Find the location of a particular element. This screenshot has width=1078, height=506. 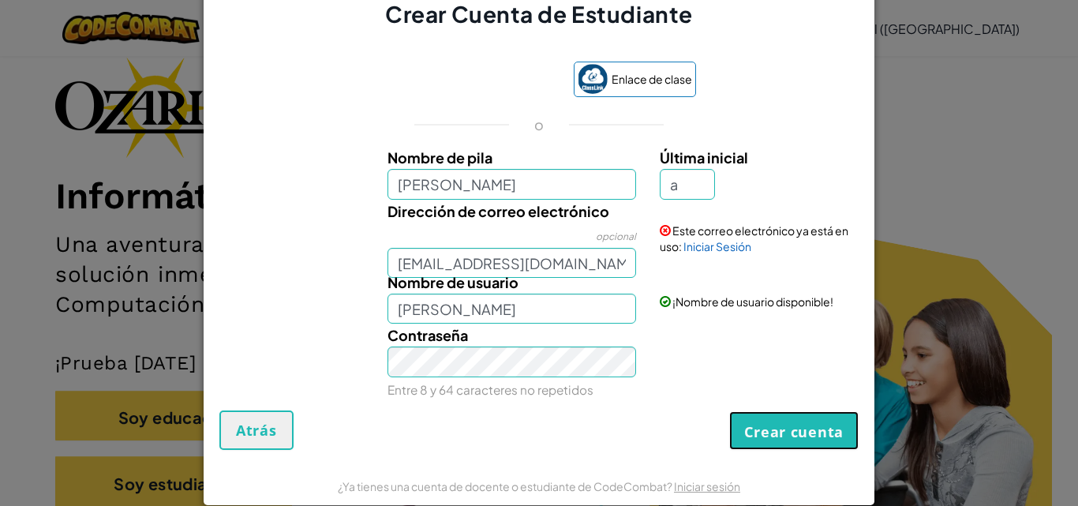

font: Entre 8 y 64 caracteres no repetidos is located at coordinates (490, 389).